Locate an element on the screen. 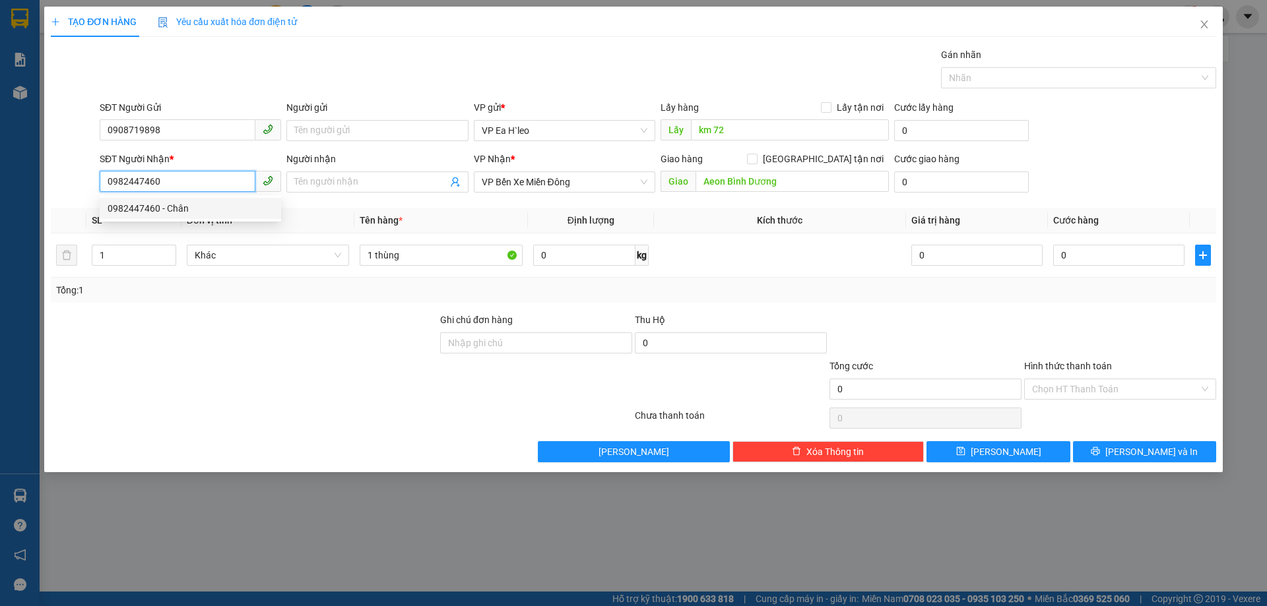 The height and width of the screenshot is (606, 1267). label: Hình thức thanh toán is located at coordinates (1068, 366).